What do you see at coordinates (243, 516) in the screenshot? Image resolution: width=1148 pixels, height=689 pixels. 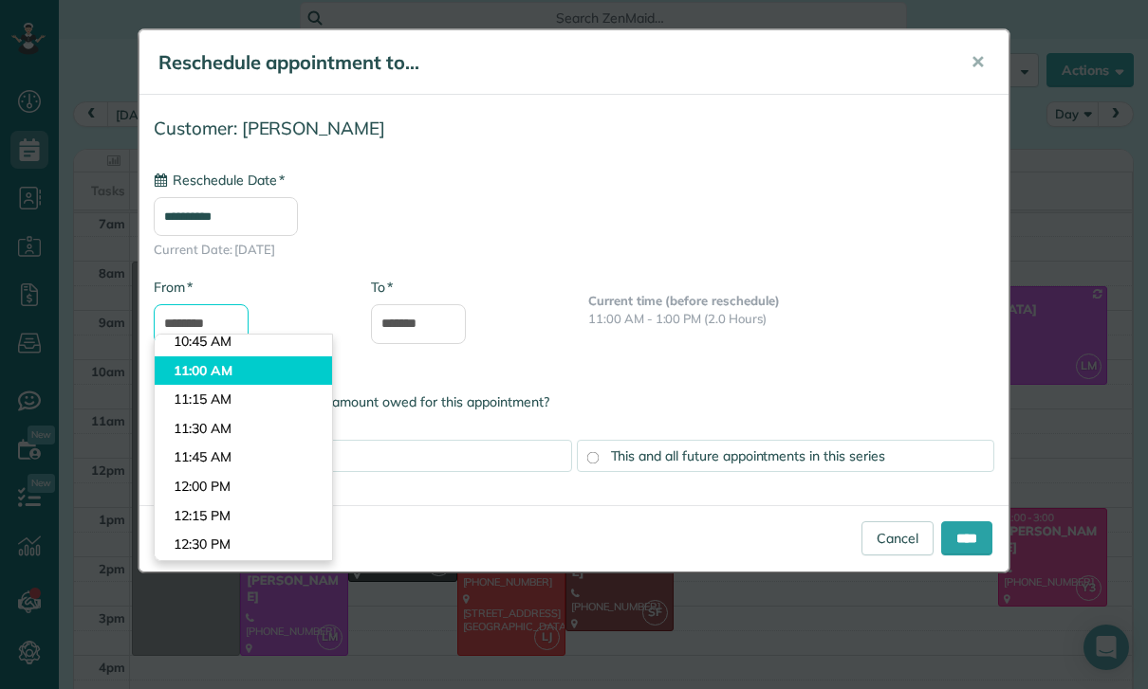 I see `li: 12:15 PM` at bounding box center [243, 516].